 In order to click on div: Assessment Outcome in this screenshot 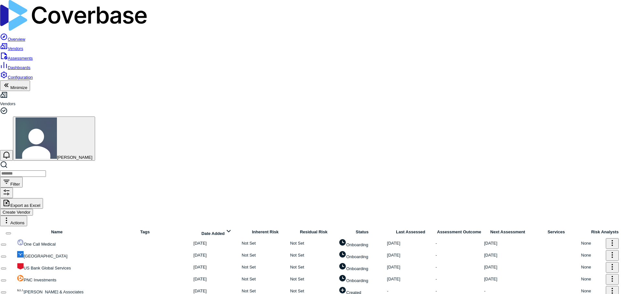, I will do `click(459, 232)`.